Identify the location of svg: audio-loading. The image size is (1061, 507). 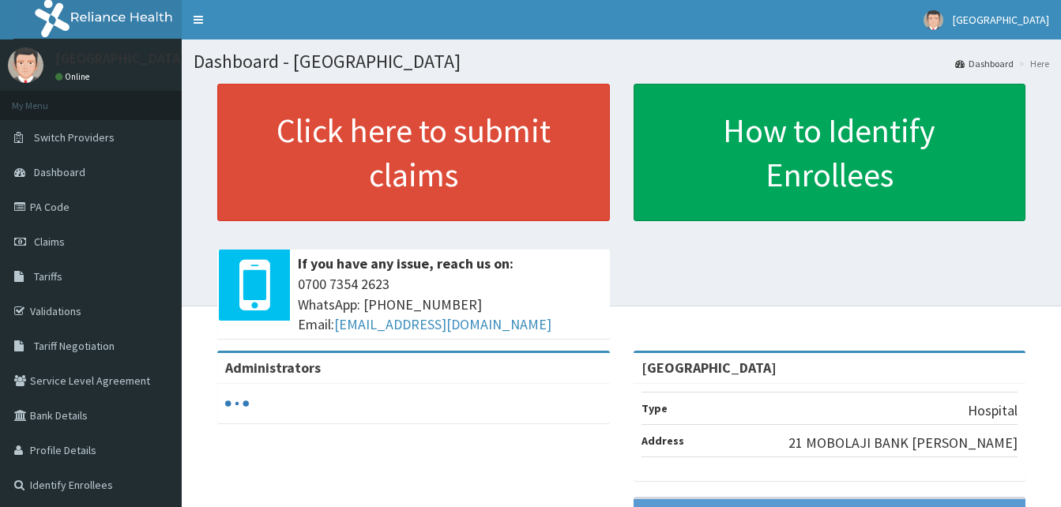
(237, 404).